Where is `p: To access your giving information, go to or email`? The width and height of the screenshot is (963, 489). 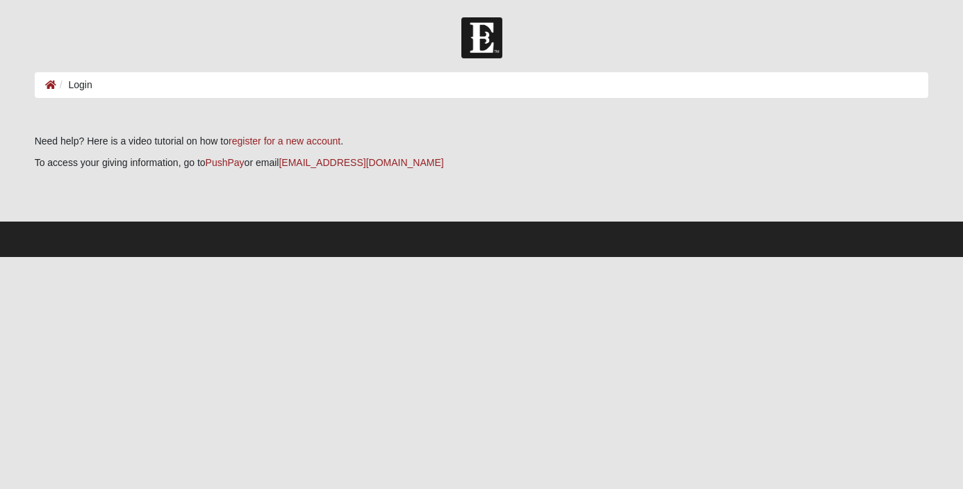
p: To access your giving information, go to or email is located at coordinates (482, 163).